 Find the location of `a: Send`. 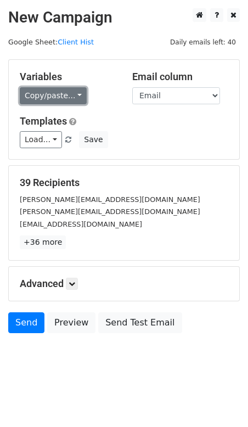

a: Send is located at coordinates (26, 323).